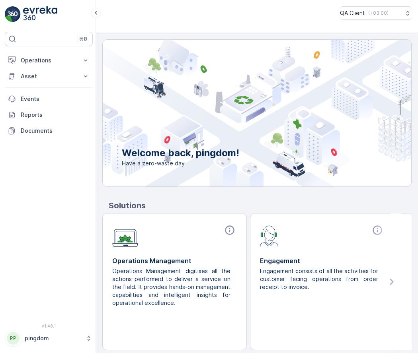 This screenshot has height=353, width=418. What do you see at coordinates (53, 339) in the screenshot?
I see `p: pingdom` at bounding box center [53, 339].